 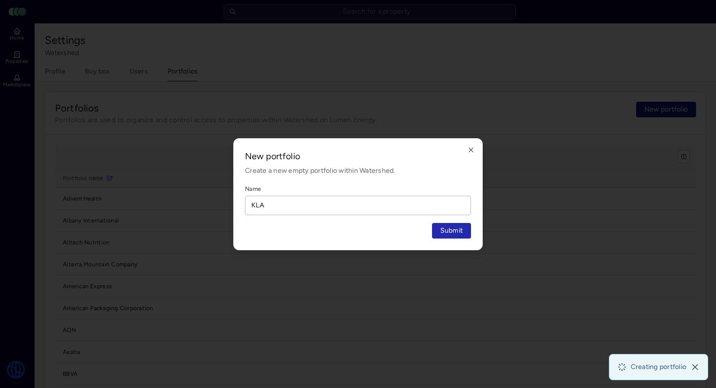 What do you see at coordinates (358, 171) in the screenshot?
I see `p: Create a new empty portfolio within Watershed.` at bounding box center [358, 171].